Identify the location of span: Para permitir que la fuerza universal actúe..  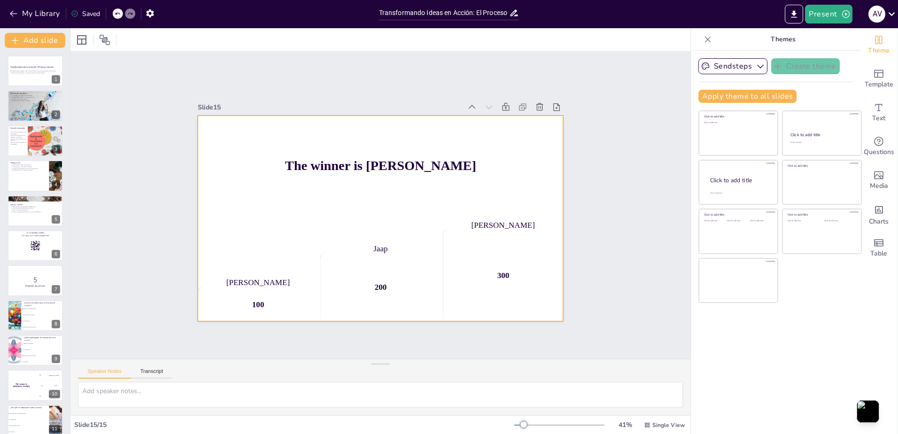
(29, 413).